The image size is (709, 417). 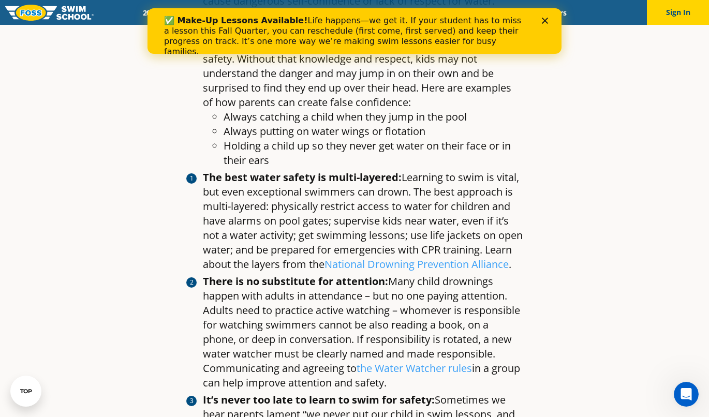 I want to click on b: ✅ Make-Up Lessons Available!, so click(x=88, y=12).